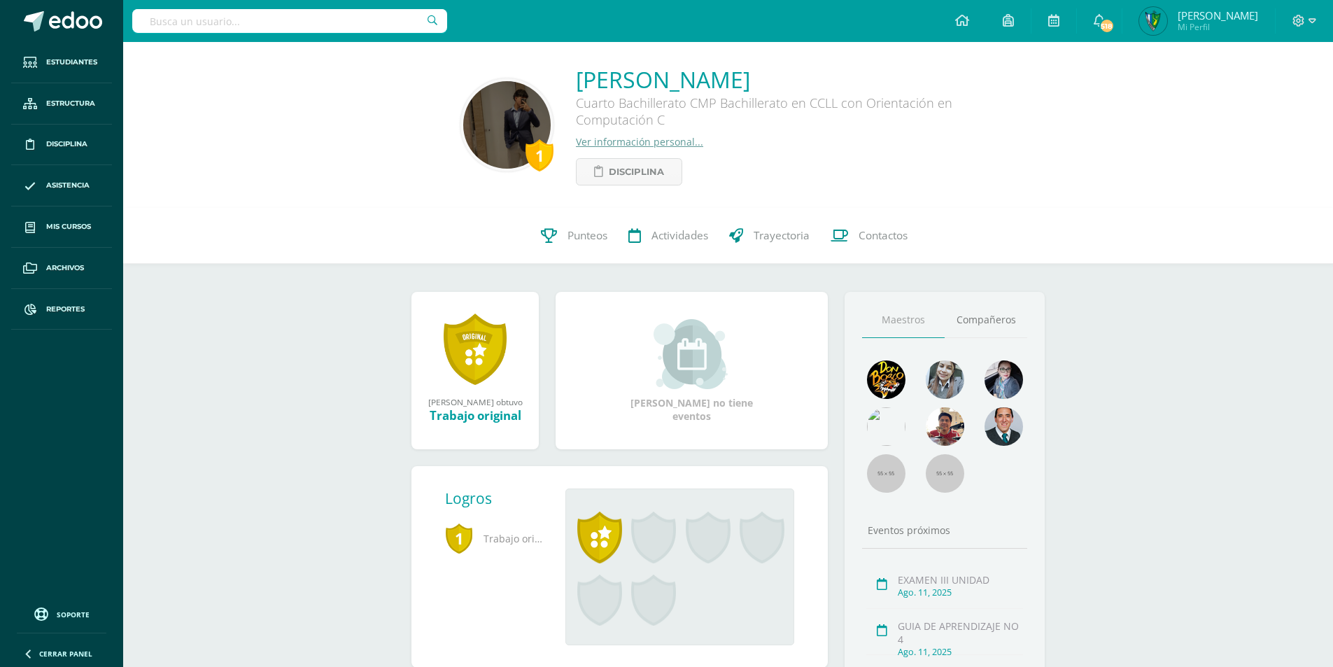 The width and height of the screenshot is (1333, 667). I want to click on a: Estructura, so click(62, 104).